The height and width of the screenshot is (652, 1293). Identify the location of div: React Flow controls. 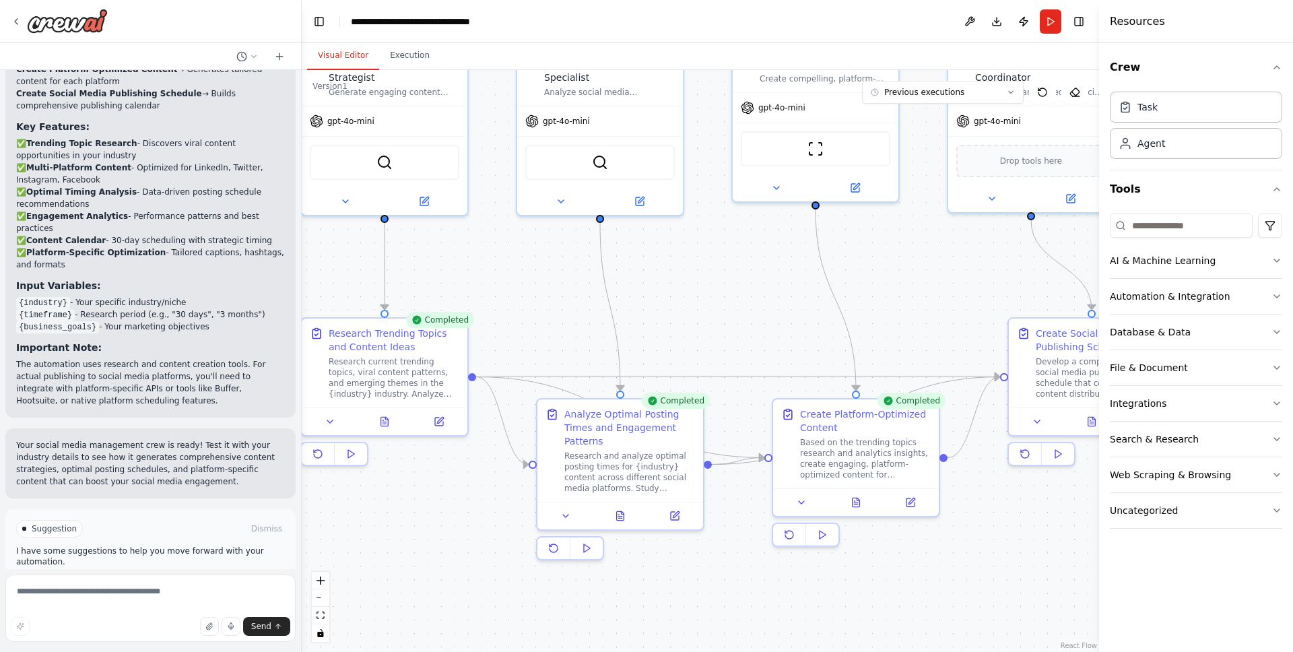
(321, 607).